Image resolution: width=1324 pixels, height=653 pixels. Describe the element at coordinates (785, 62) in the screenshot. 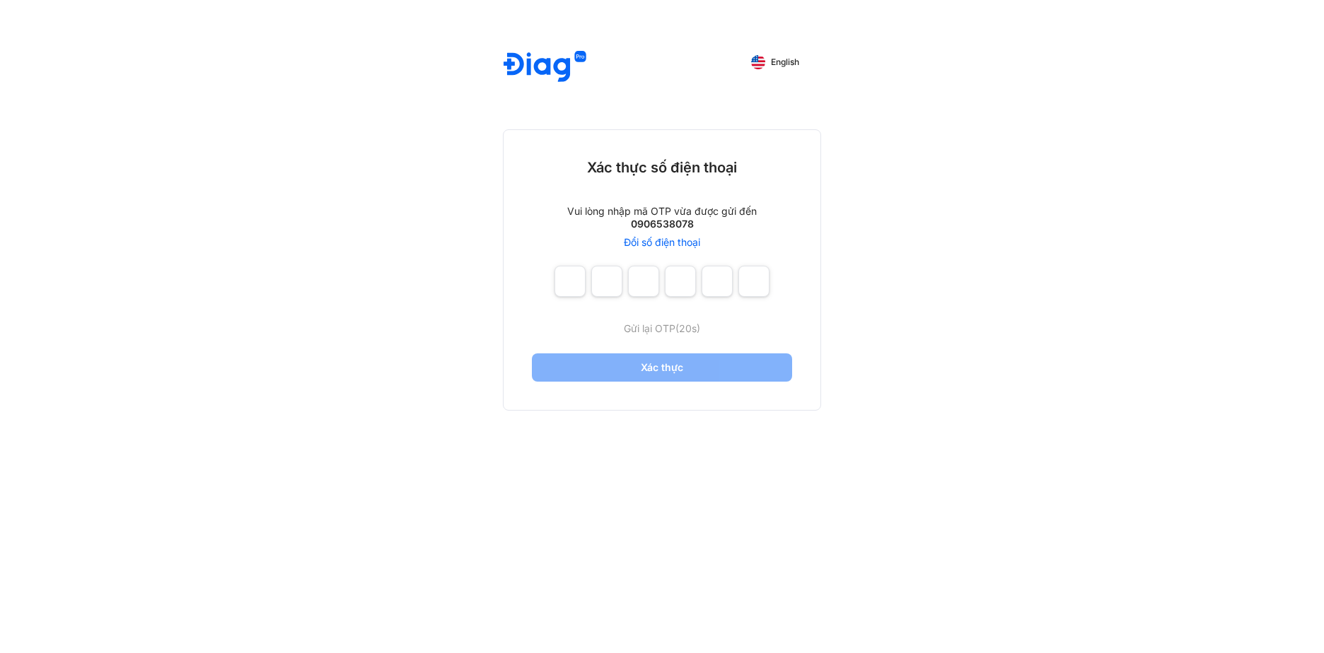

I see `span: English` at that location.